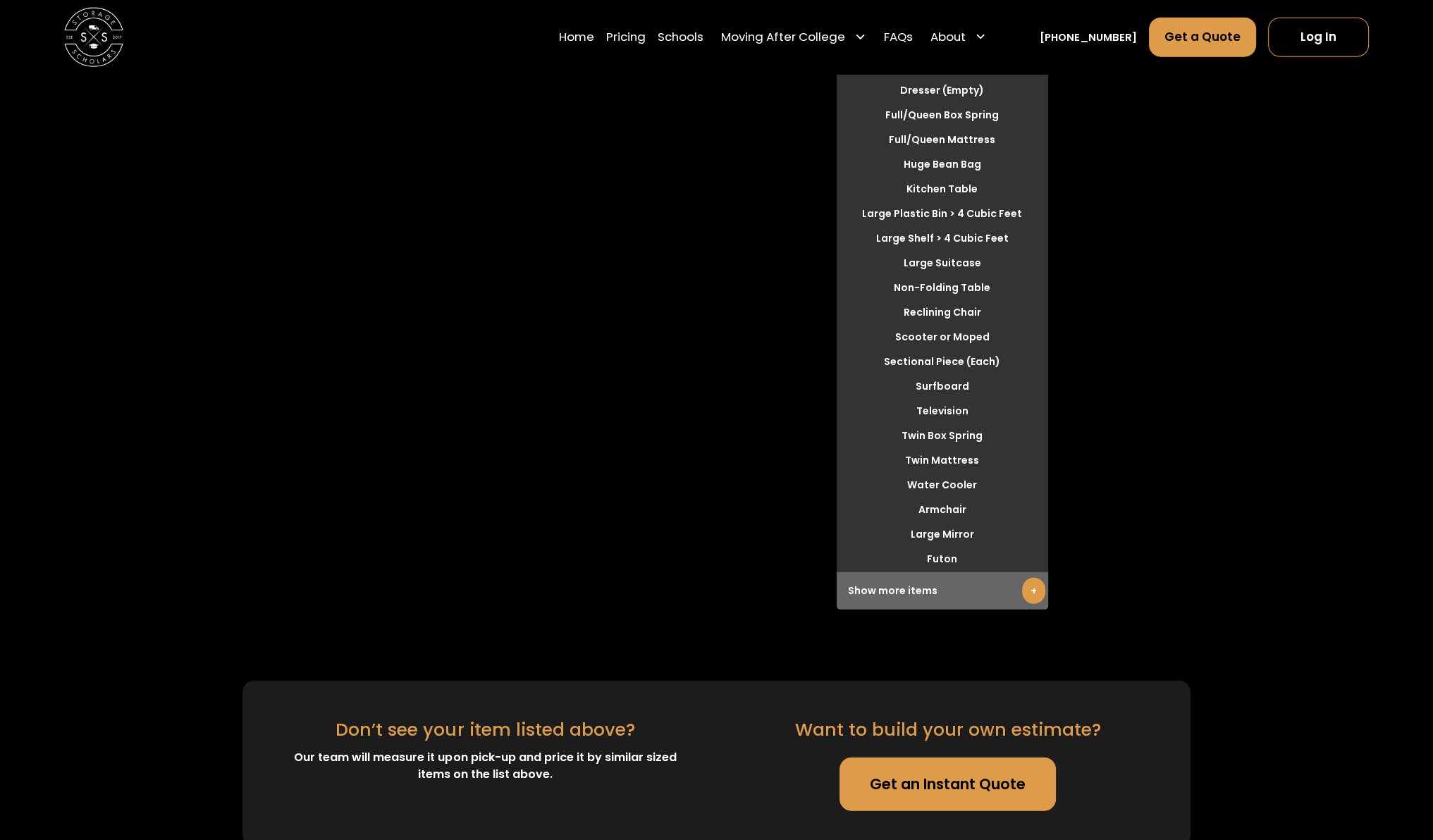  Describe the element at coordinates (942, 214) in the screenshot. I see `li: Large Plastic Bin > 4 Cubic Feet` at that location.